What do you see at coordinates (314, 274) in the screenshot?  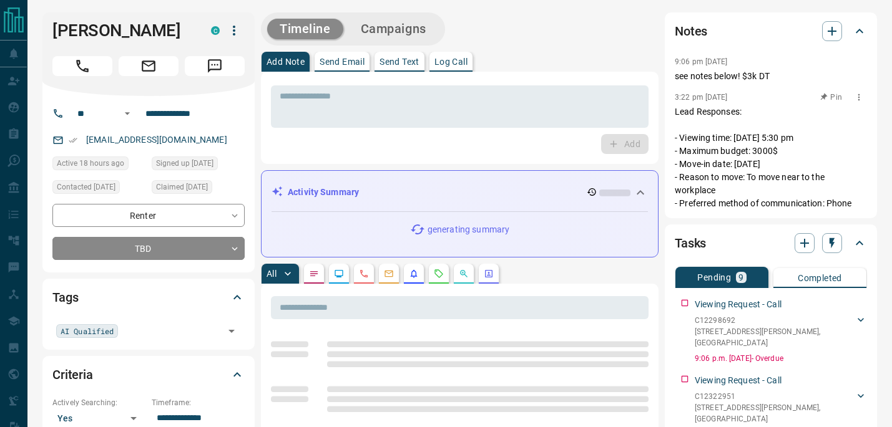 I see `svg: Notes` at bounding box center [314, 274].